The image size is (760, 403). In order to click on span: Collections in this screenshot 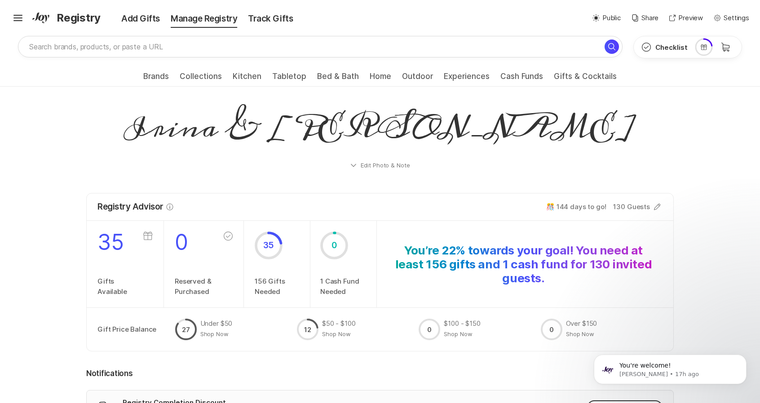, I will do `click(201, 79)`.